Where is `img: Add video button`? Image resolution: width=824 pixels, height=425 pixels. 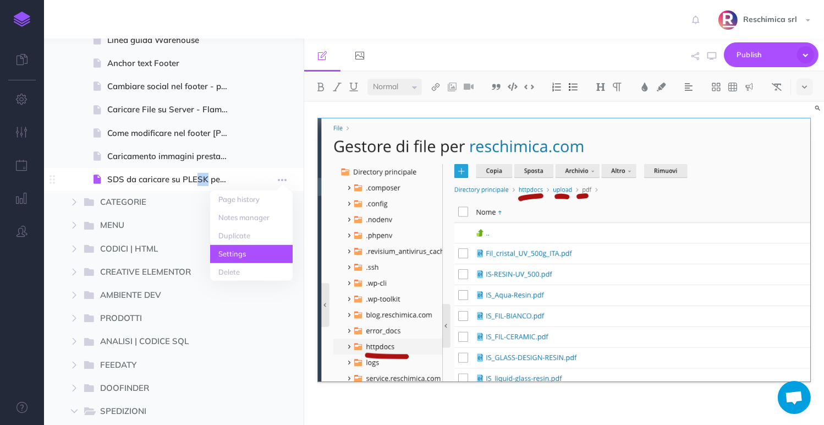 img: Add video button is located at coordinates (469, 87).